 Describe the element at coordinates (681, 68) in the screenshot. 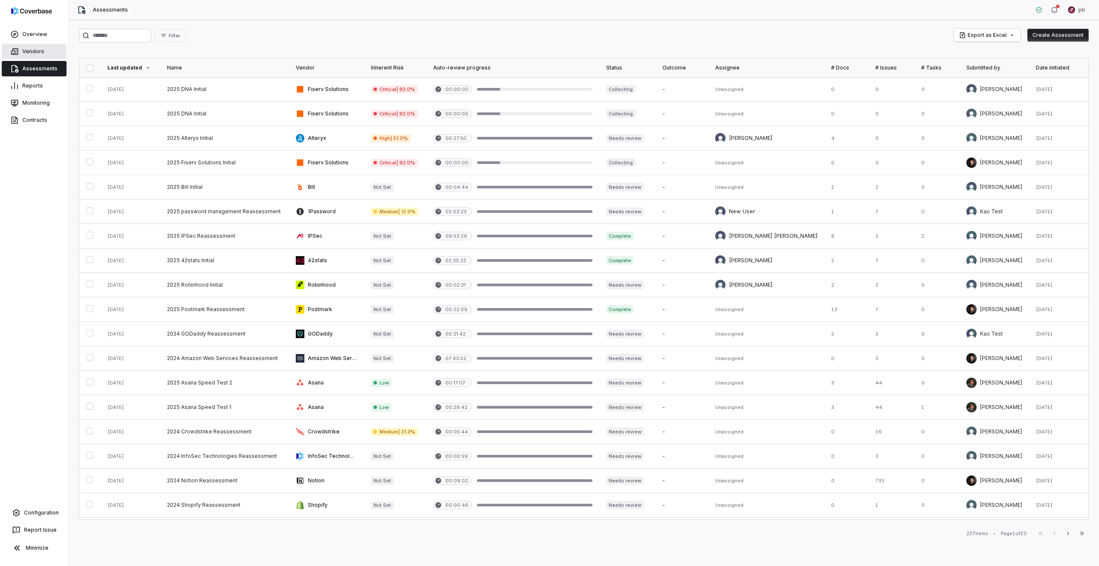

I see `div: Outcome` at that location.